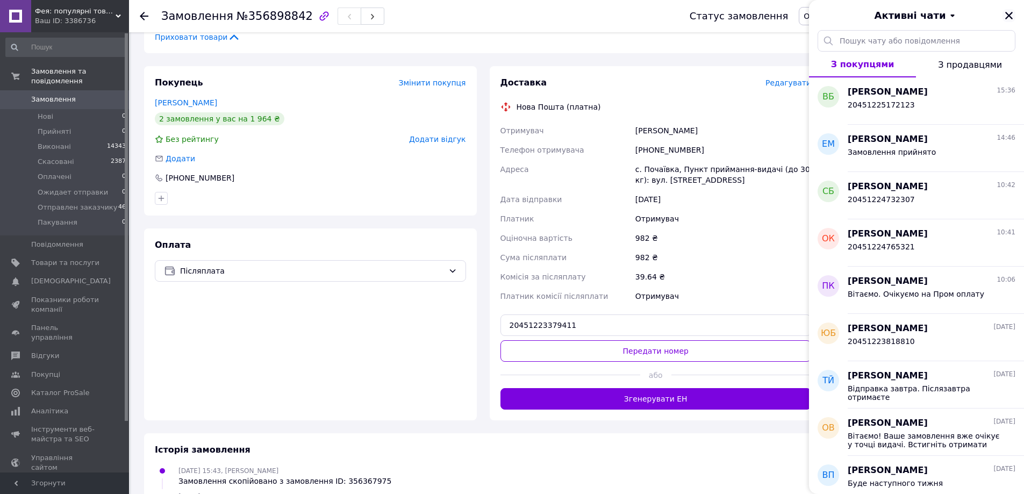 The image size is (1024, 494). I want to click on span: Фея: популярні товари в інтернеті, so click(75, 11).